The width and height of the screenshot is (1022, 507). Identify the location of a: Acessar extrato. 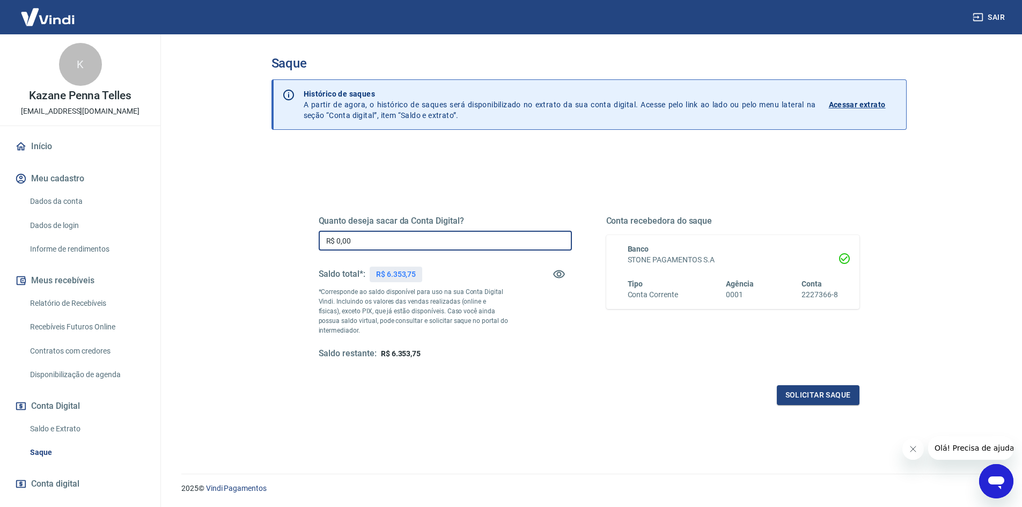
(863, 105).